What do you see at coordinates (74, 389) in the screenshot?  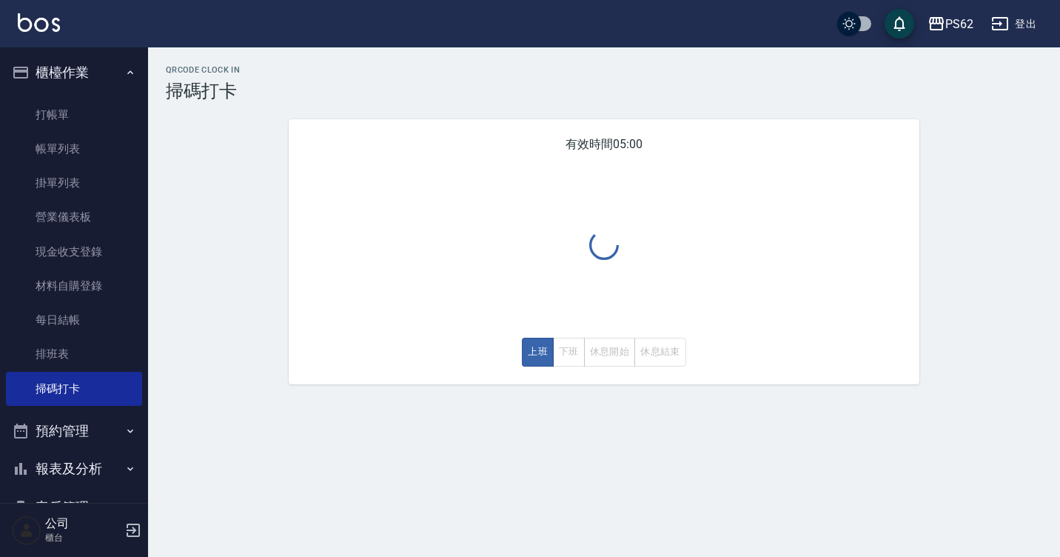 I see `a: 掃碼打卡` at bounding box center [74, 389].